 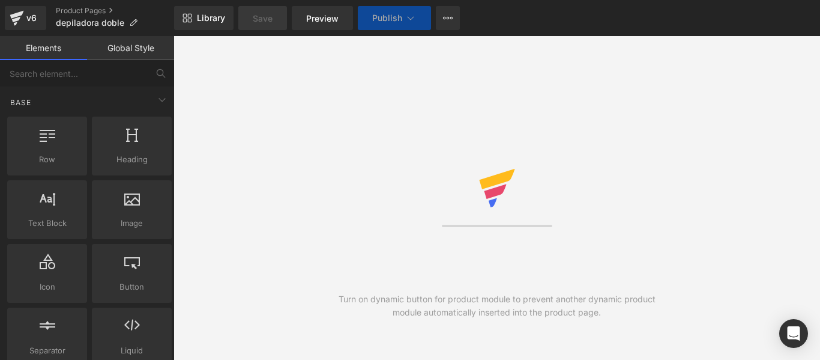 I want to click on button: More, so click(x=448, y=18).